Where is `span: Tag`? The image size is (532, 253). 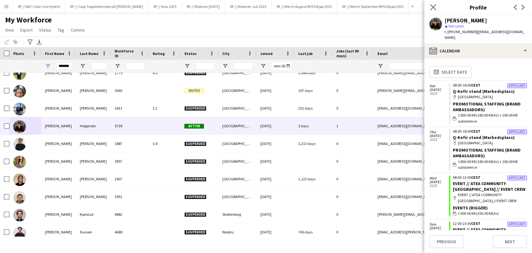 span: Tag is located at coordinates (61, 30).